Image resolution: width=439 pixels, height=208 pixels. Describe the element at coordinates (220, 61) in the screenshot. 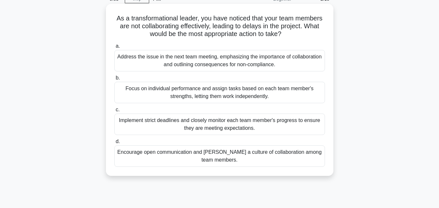

I see `div: Address the issue in the next team meeting, emphasizing the importance of collaboration and outli...` at that location.